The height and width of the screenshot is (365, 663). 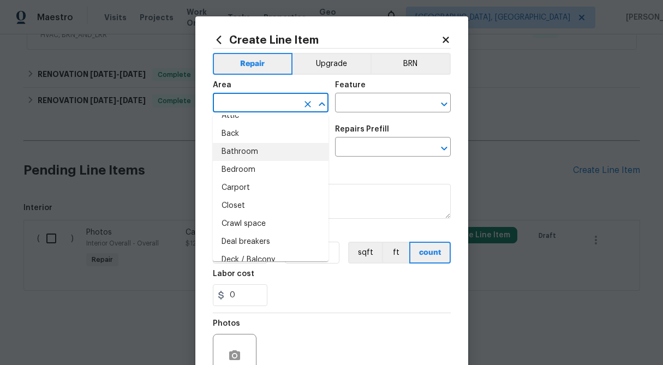 I want to click on h5: Area, so click(x=222, y=85).